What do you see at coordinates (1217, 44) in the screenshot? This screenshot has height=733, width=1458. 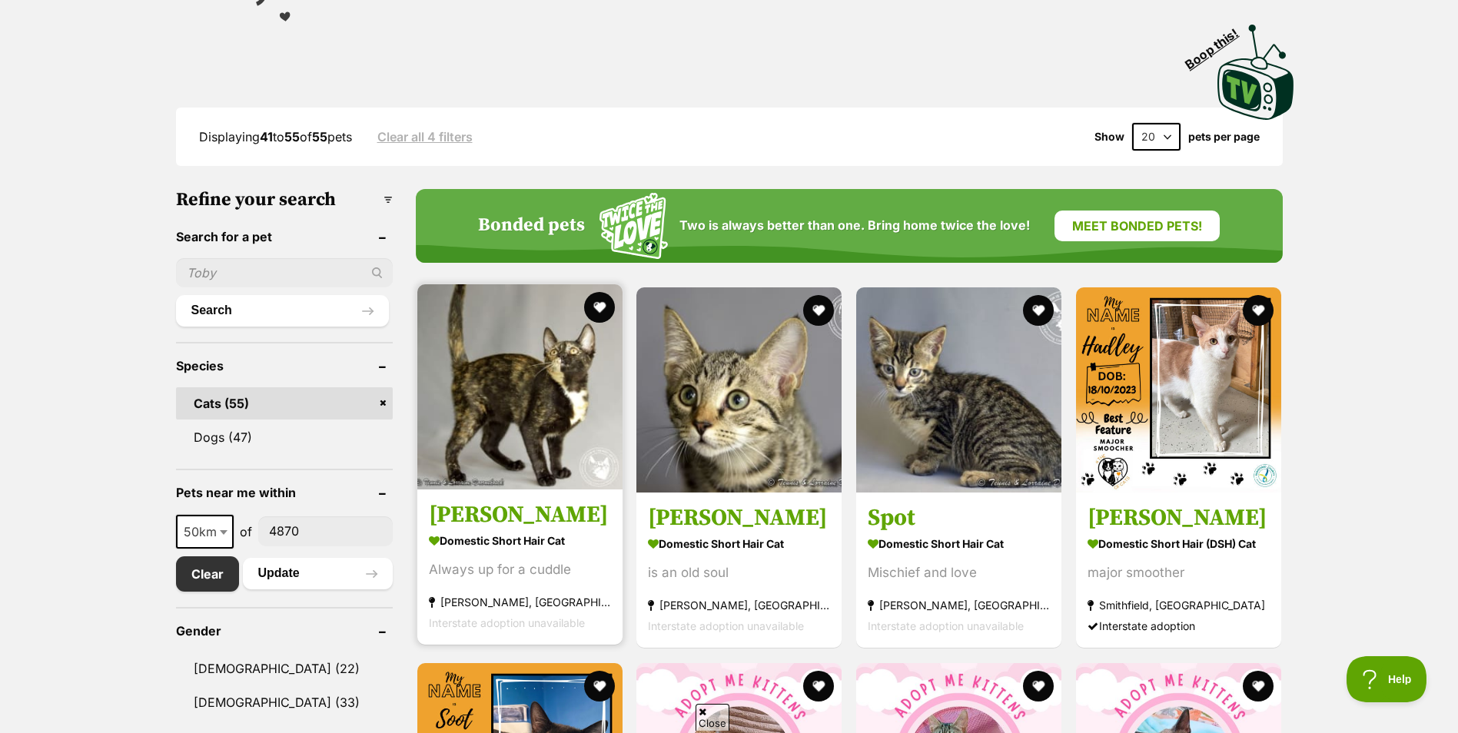 I see `span: Boop this!` at bounding box center [1217, 44].